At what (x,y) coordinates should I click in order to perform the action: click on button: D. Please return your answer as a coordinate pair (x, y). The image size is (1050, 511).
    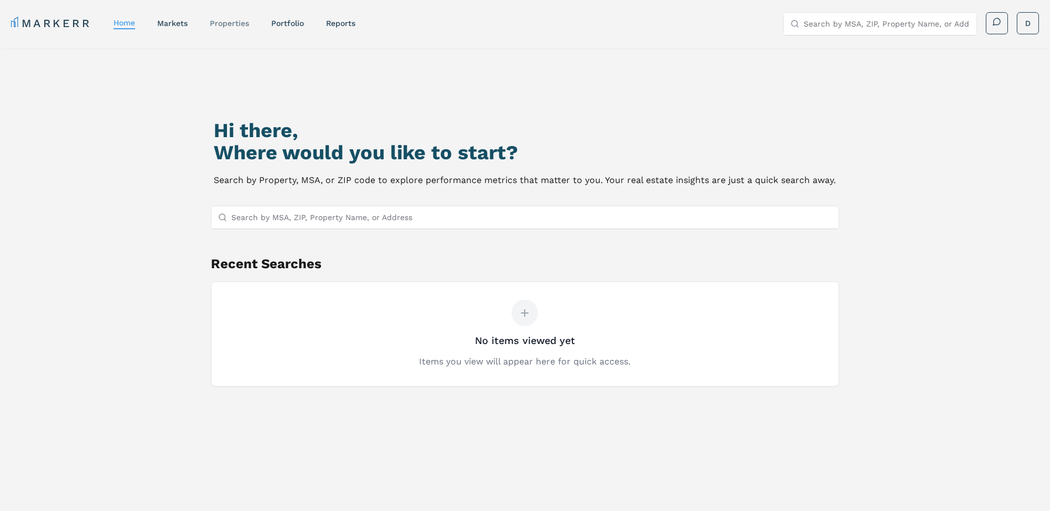
    Looking at the image, I should click on (1028, 23).